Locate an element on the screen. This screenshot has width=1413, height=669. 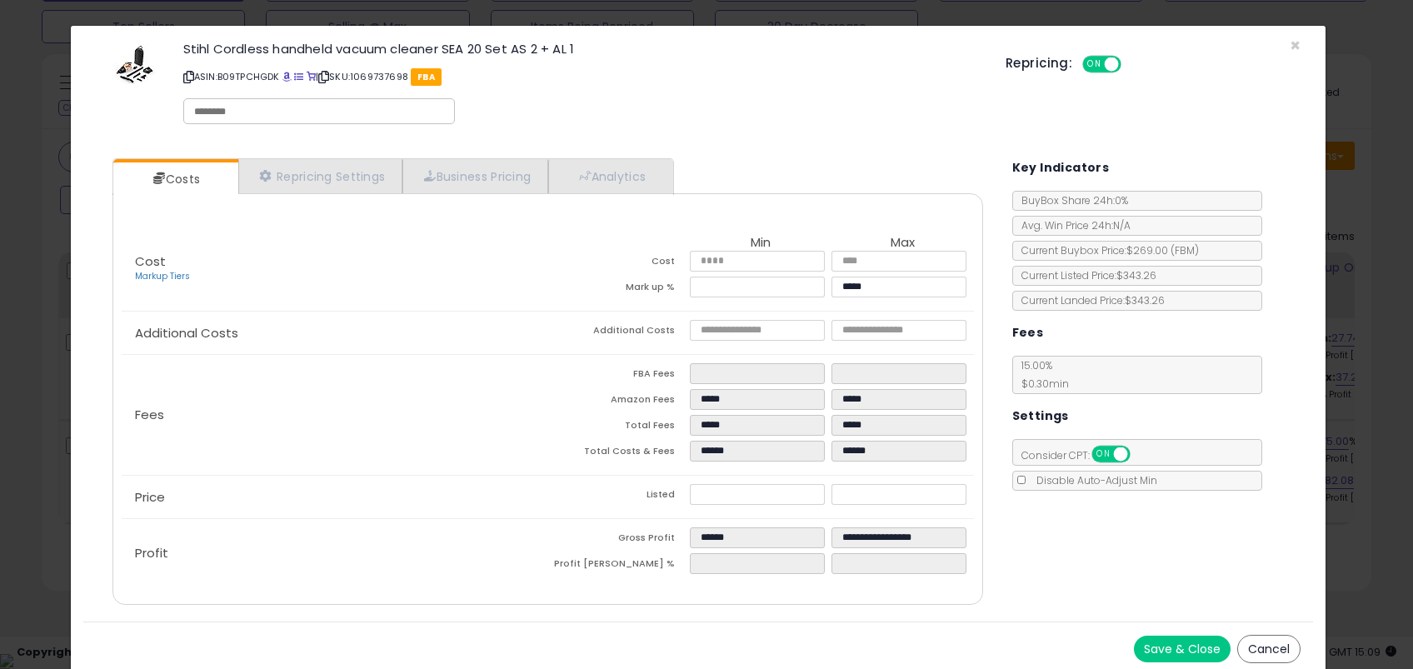
h5: Repricing: is located at coordinates (1039, 63).